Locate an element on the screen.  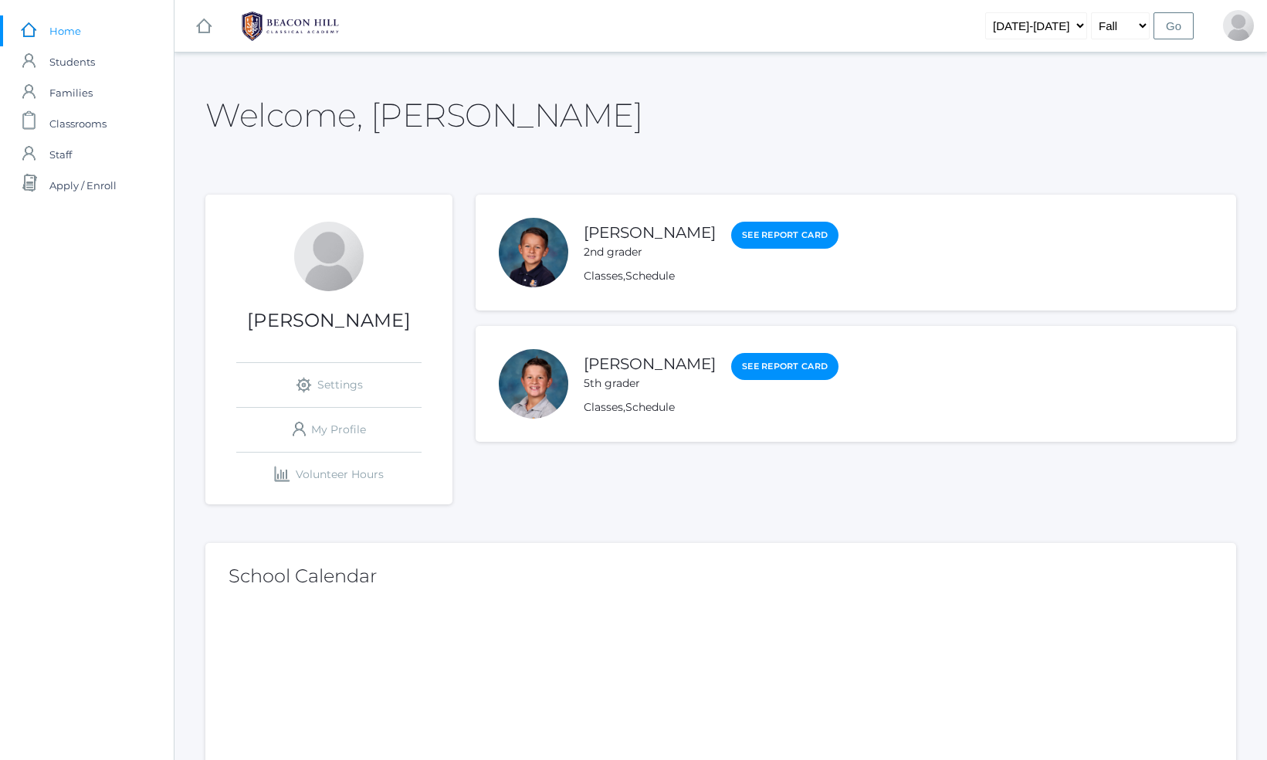
div: 5th grader is located at coordinates (649, 383).